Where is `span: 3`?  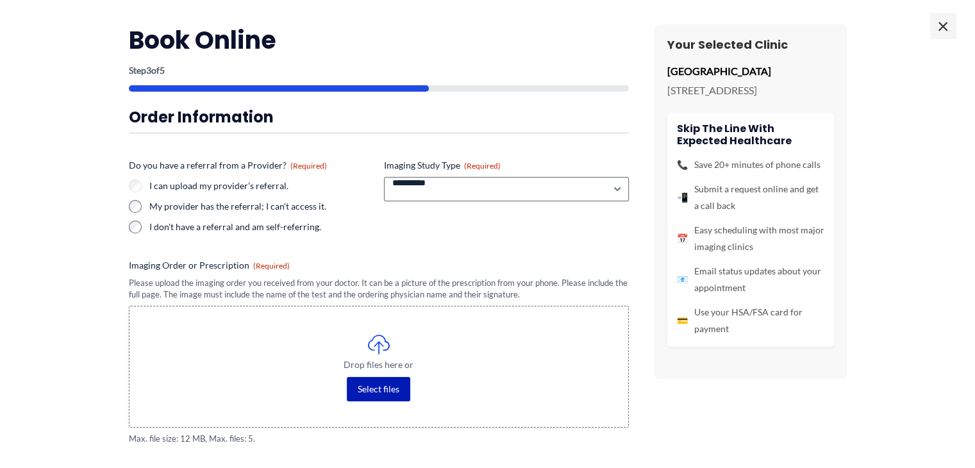
span: 3 is located at coordinates (149, 70).